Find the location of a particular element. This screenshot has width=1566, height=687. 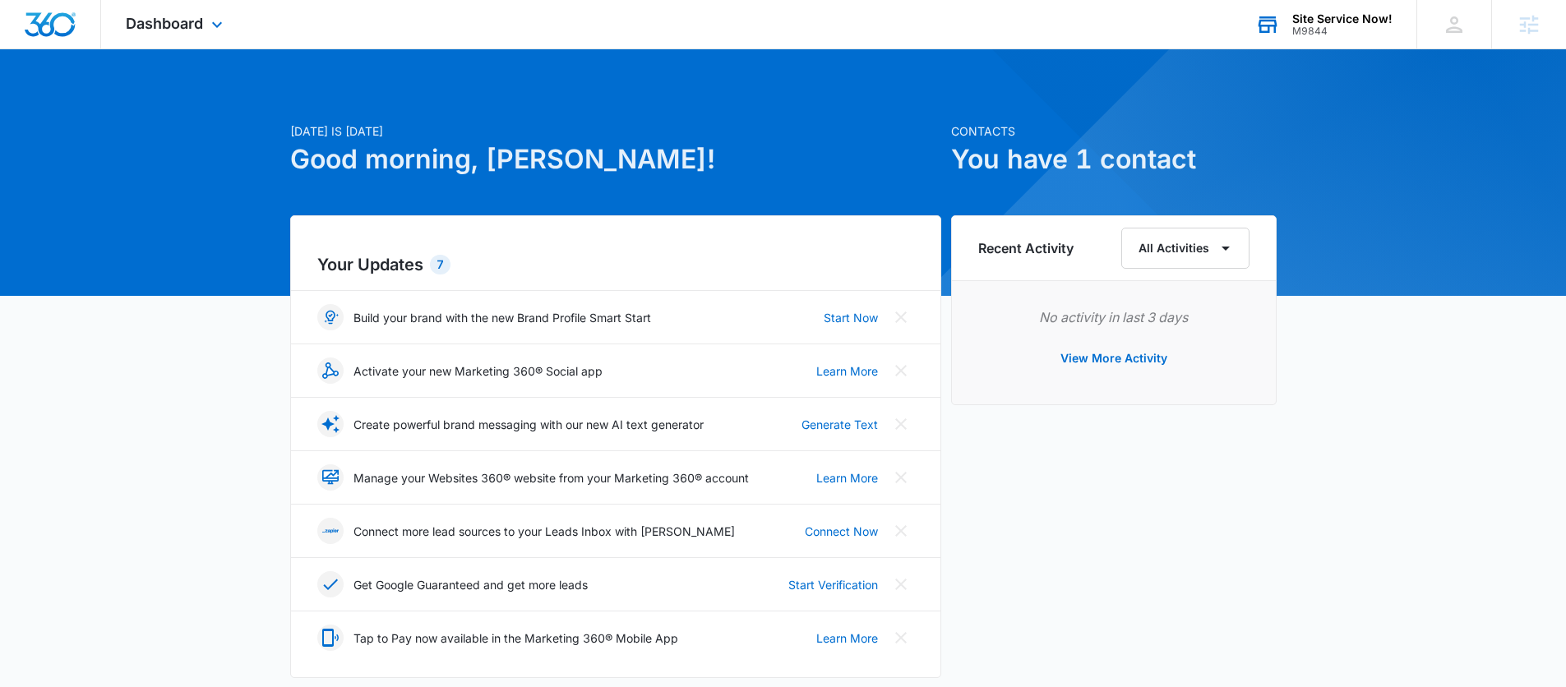

button: All Activities is located at coordinates (1186, 248).